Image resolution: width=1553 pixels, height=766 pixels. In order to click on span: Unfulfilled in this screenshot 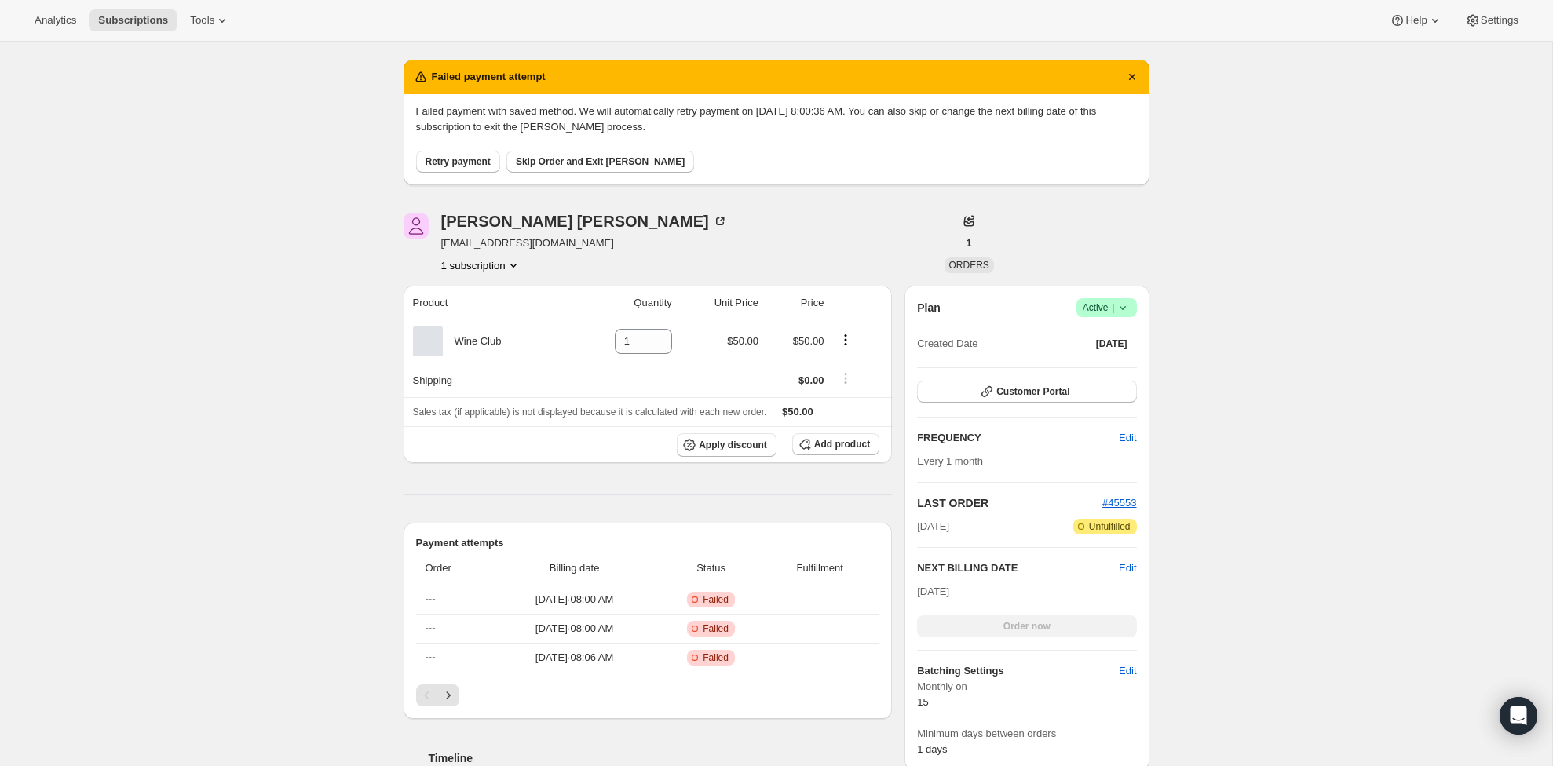, I will do `click(1109, 527)`.